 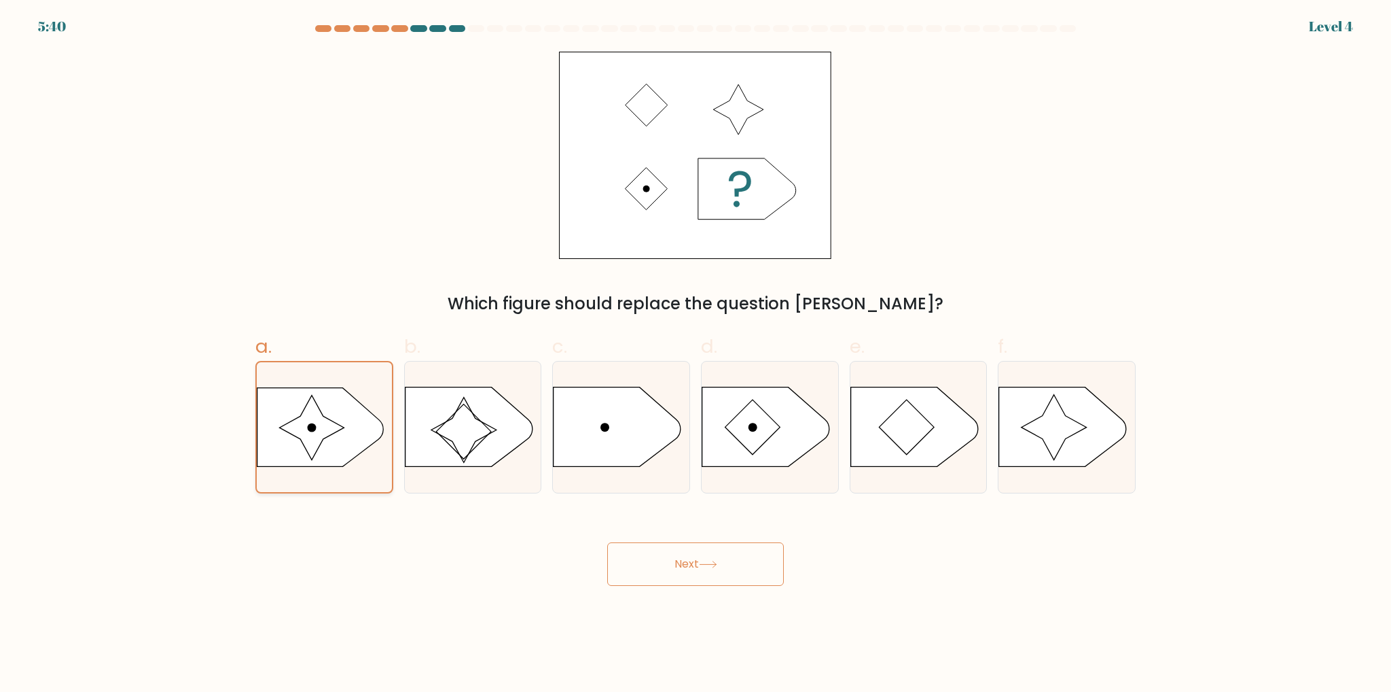 I want to click on span: a., so click(x=264, y=346).